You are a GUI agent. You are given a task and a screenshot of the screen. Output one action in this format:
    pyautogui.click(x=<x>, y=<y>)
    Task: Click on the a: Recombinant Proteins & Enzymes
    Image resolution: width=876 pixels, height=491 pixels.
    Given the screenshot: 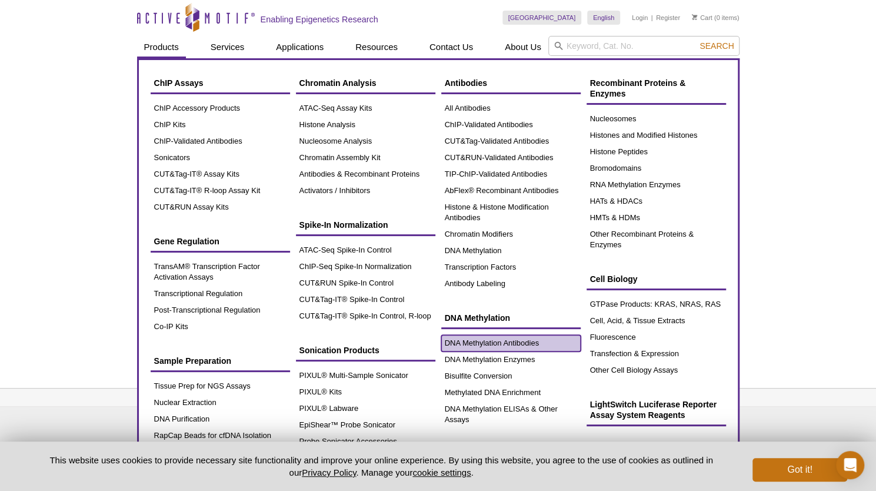 What is the action you would take?
    pyautogui.click(x=656, y=88)
    